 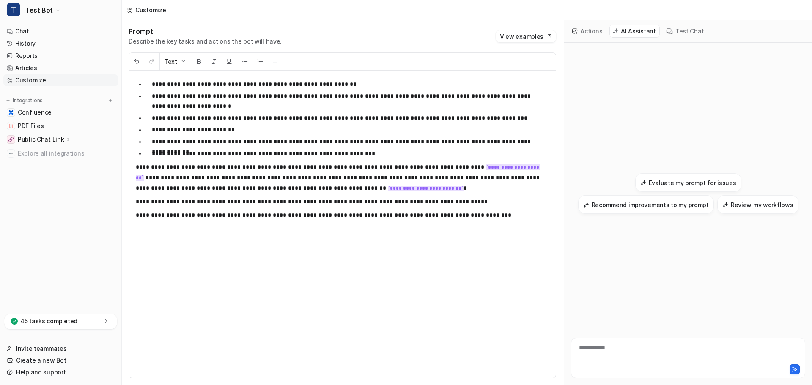 What do you see at coordinates (60, 372) in the screenshot?
I see `a: Help and support` at bounding box center [60, 372].